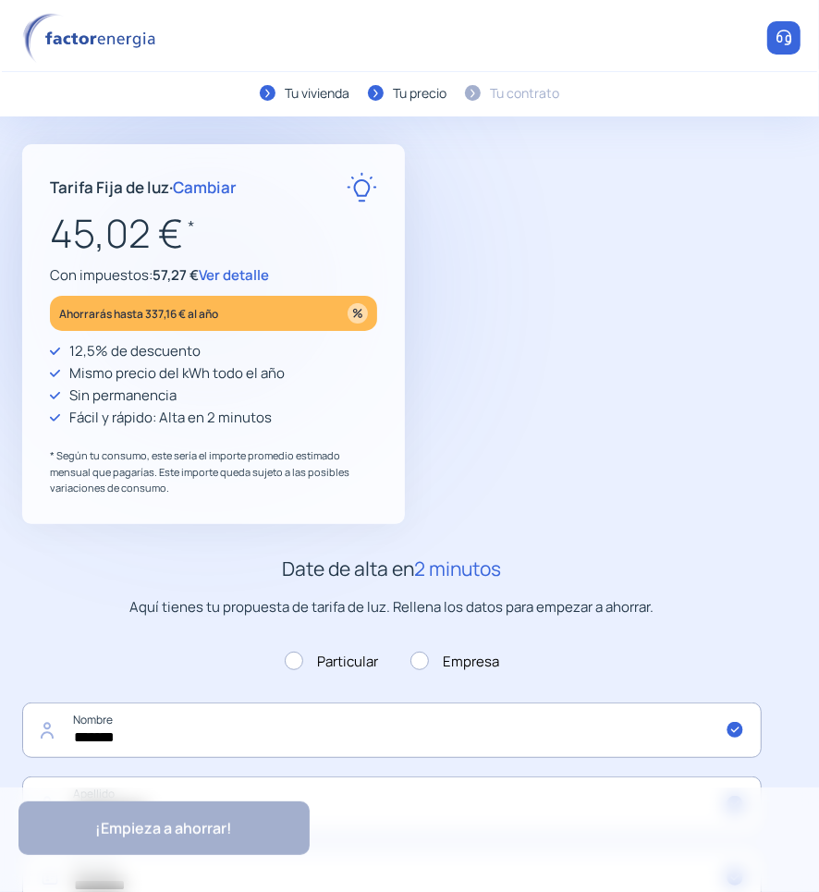  What do you see at coordinates (135, 351) in the screenshot?
I see `p: 12,5% de descuento` at bounding box center [135, 351].